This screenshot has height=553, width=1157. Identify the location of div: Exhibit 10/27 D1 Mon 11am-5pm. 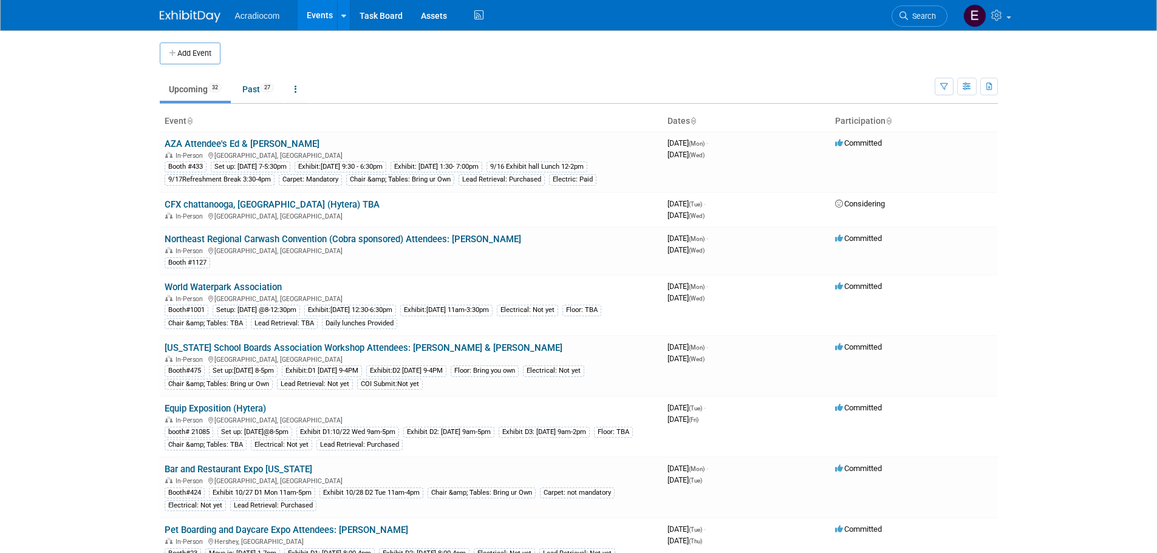
(262, 493).